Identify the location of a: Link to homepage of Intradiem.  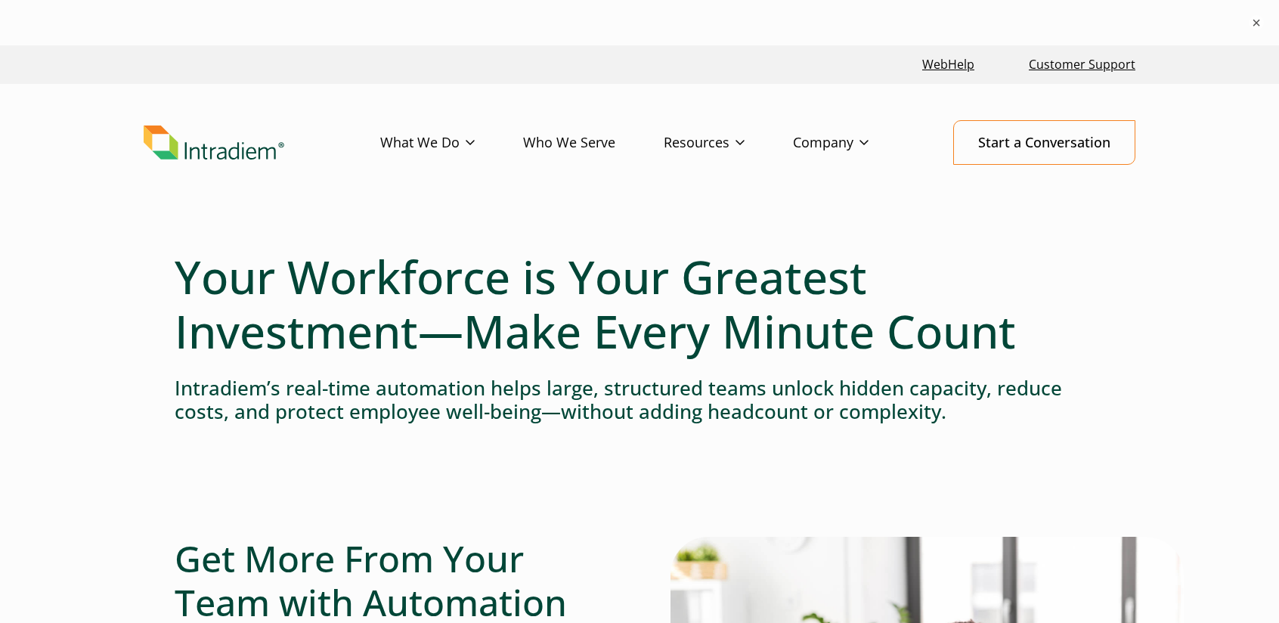
(262, 143).